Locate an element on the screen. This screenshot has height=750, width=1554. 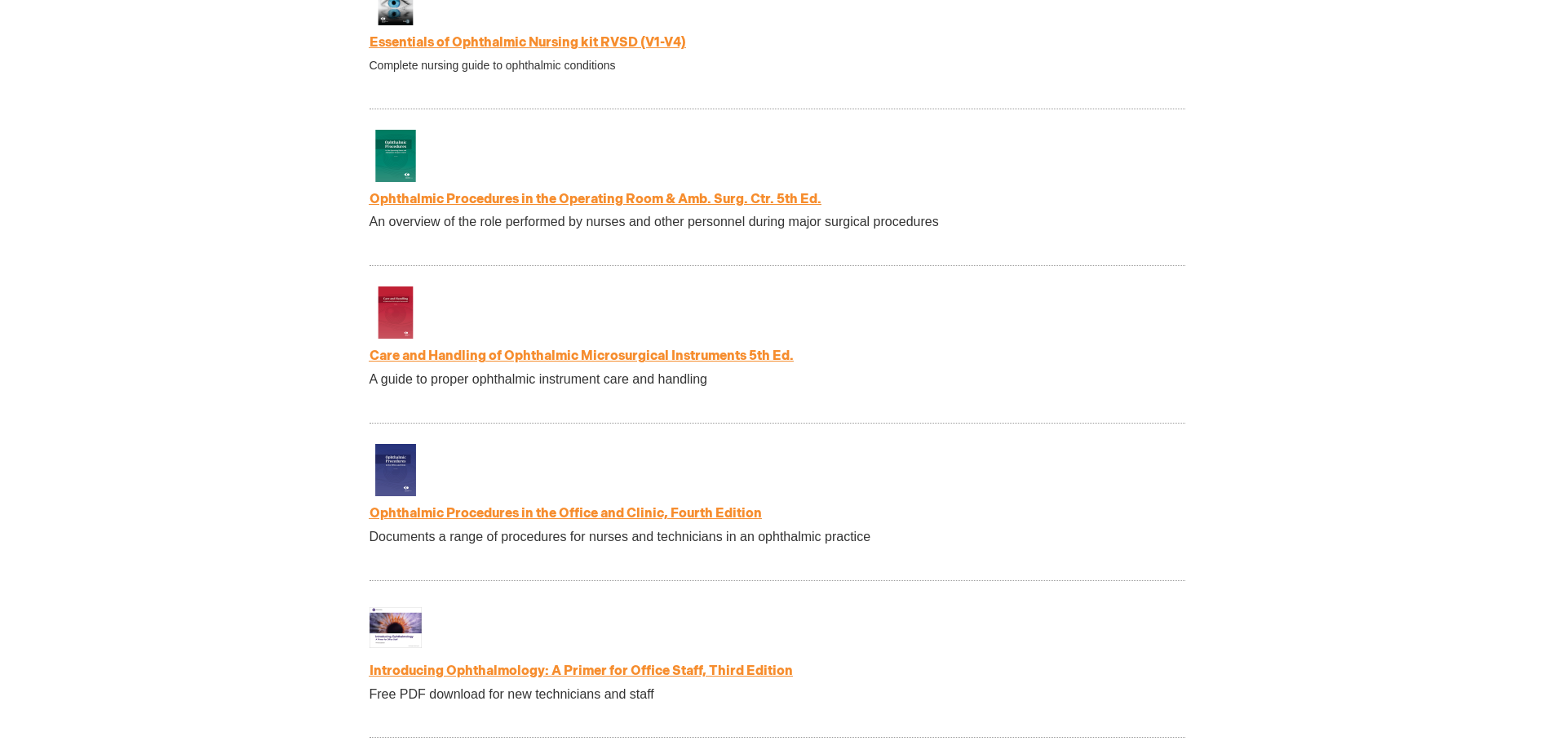
span: Documents a range of procedures for nurses and technicians in an ophthalmic practice is located at coordinates (620, 536).